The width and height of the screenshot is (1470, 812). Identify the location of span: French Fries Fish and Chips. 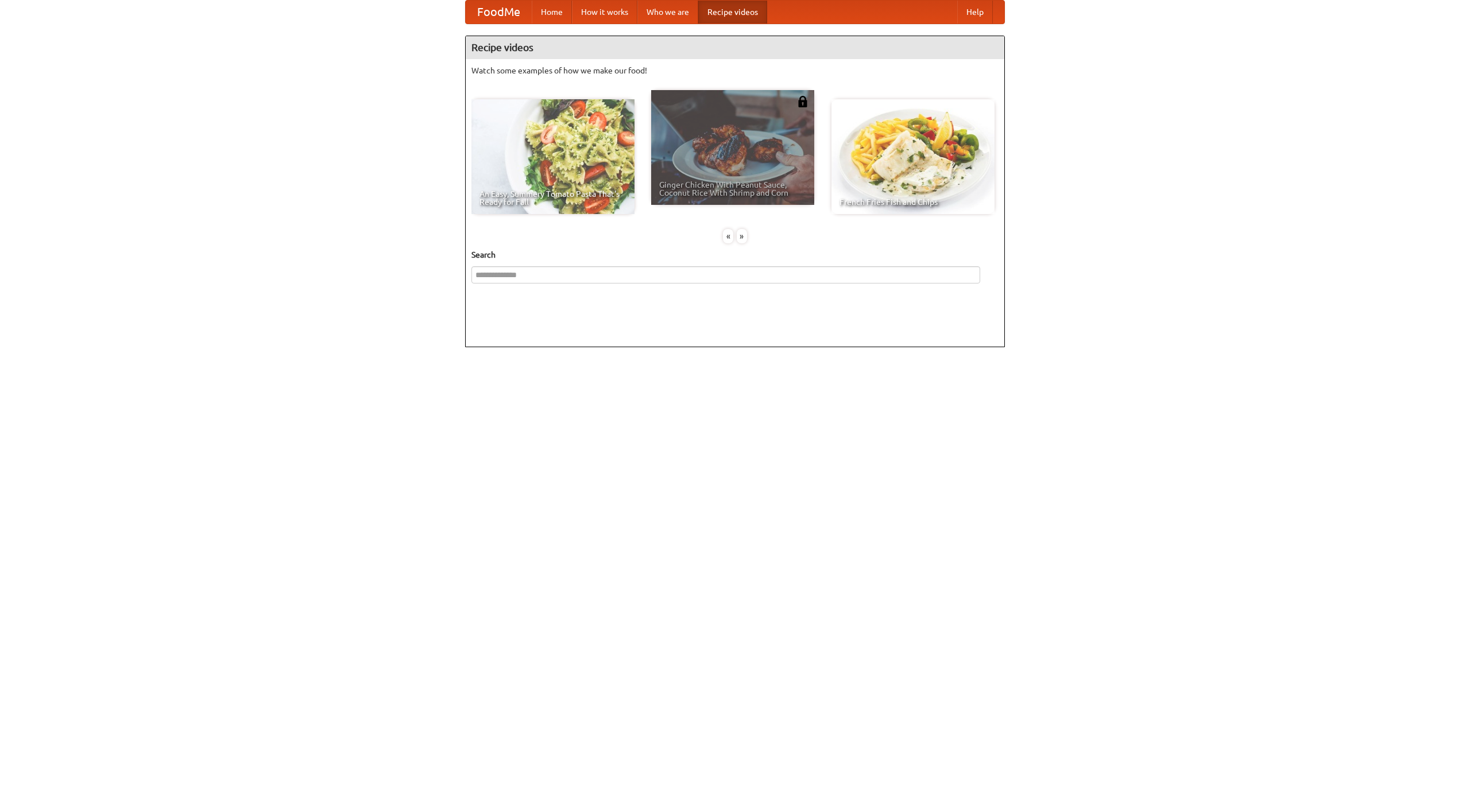
(914, 202).